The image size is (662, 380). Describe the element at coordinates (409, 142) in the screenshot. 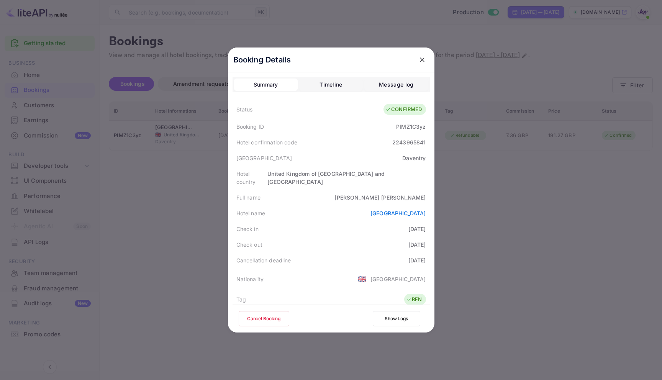

I see `div: 2243965841` at that location.